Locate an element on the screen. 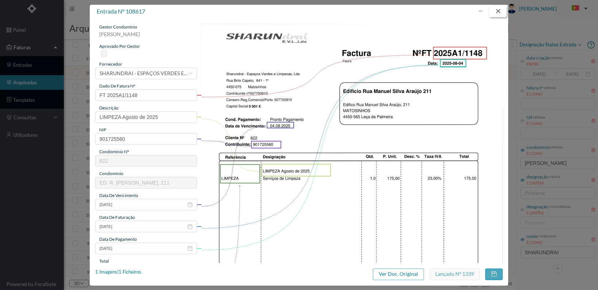 This screenshot has height=290, width=598. div: 1 Imagens | 1 Ficheiros is located at coordinates (118, 272).